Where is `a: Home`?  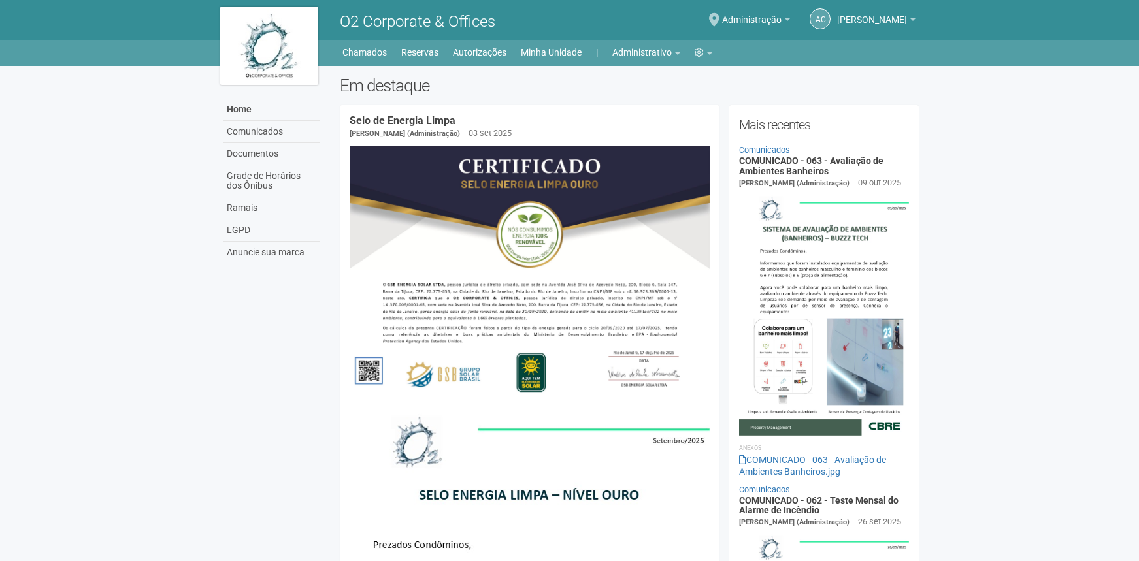 a: Home is located at coordinates (272, 110).